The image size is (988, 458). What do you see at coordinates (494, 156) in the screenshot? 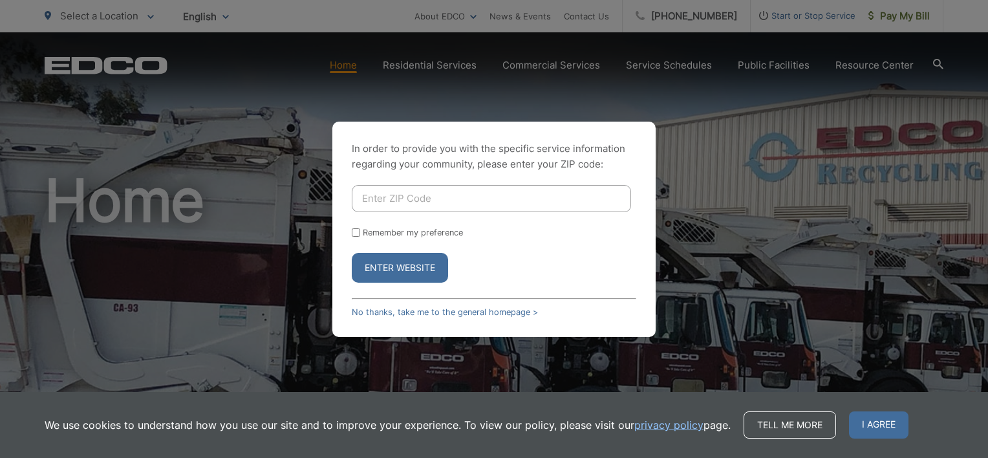
I see `p: In order to provide you with the specific service information regarding your community, please en...` at bounding box center [494, 156].